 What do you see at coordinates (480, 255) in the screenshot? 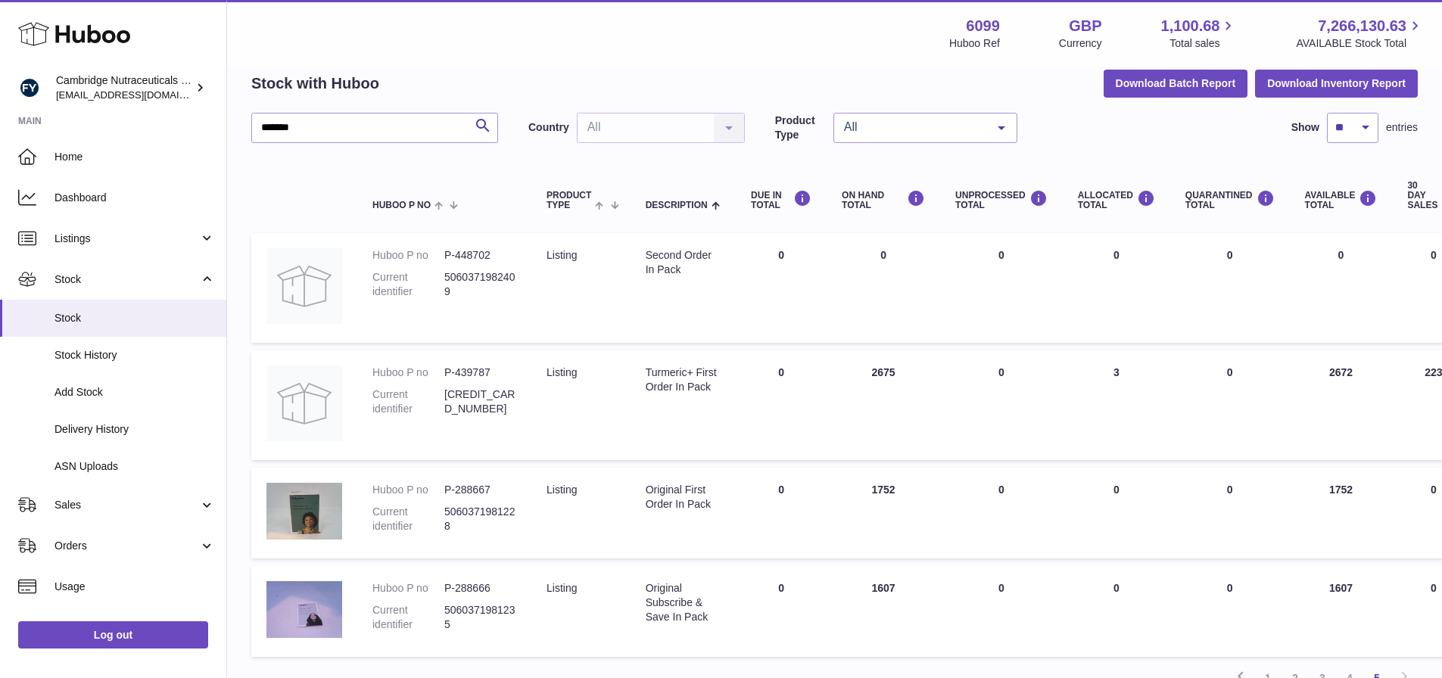
I see `dd: P-448702` at bounding box center [480, 255].